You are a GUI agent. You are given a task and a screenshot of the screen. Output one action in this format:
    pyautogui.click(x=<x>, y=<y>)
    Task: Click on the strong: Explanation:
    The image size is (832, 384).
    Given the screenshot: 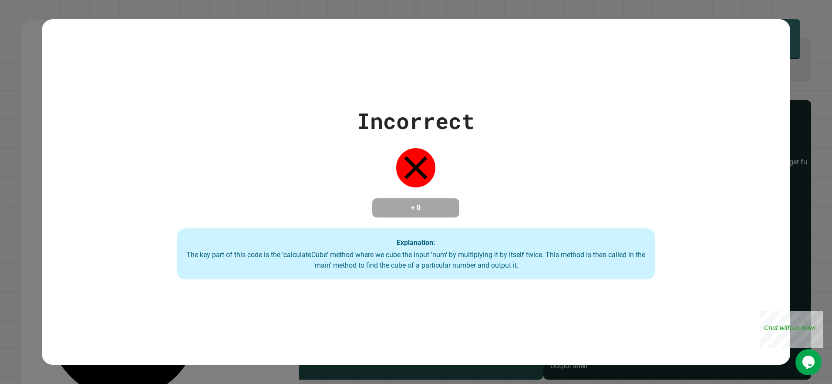 What is the action you would take?
    pyautogui.click(x=416, y=242)
    